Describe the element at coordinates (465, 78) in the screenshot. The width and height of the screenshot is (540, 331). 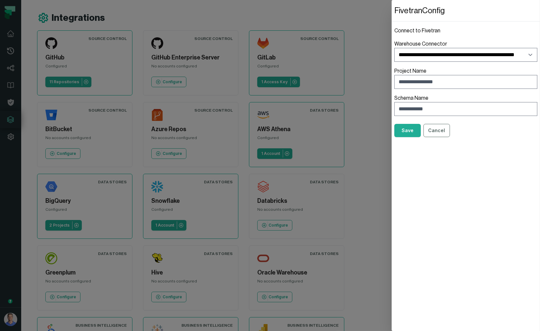
I see `label: Project Name` at that location.